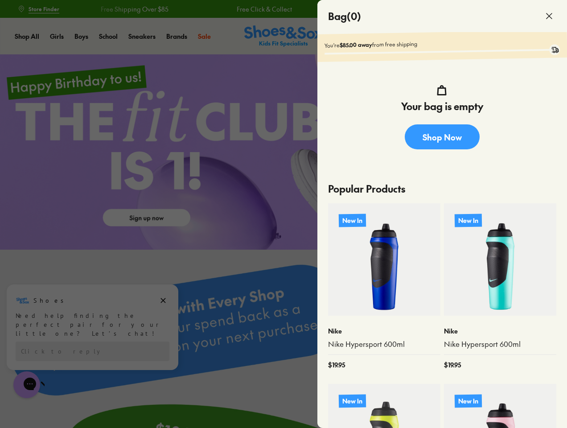  Describe the element at coordinates (345, 16) in the screenshot. I see `h4: Bag ( 0 )` at that location.